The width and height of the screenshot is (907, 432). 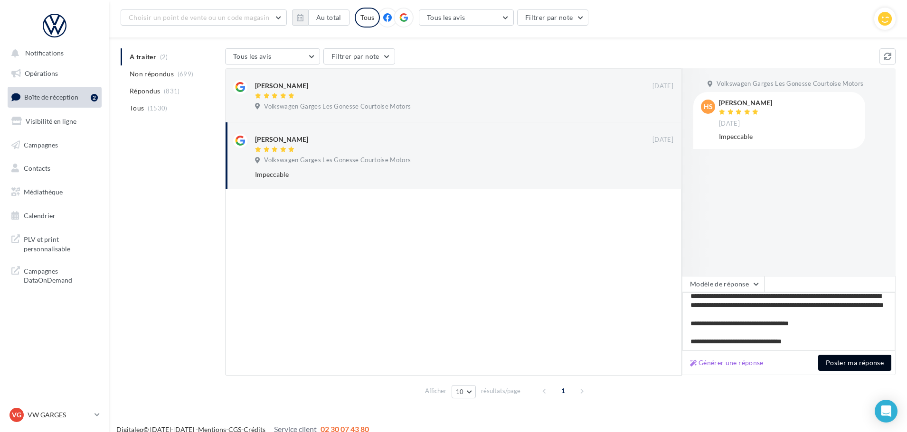 I want to click on p: VW GARGES, so click(x=59, y=415).